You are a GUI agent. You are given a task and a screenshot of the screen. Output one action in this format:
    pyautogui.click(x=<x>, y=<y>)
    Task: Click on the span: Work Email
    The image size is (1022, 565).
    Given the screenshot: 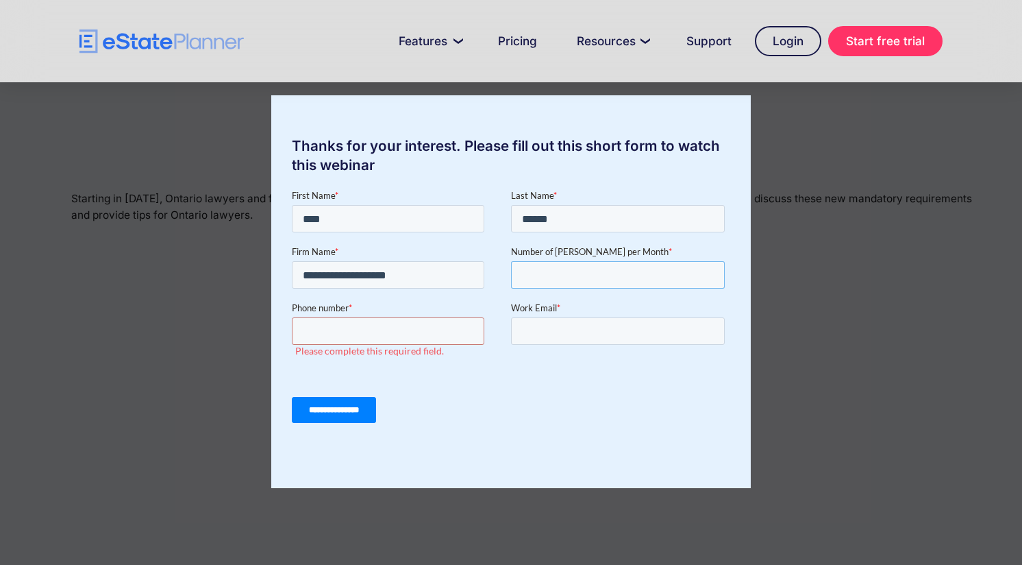 What is the action you would take?
    pyautogui.click(x=242, y=119)
    